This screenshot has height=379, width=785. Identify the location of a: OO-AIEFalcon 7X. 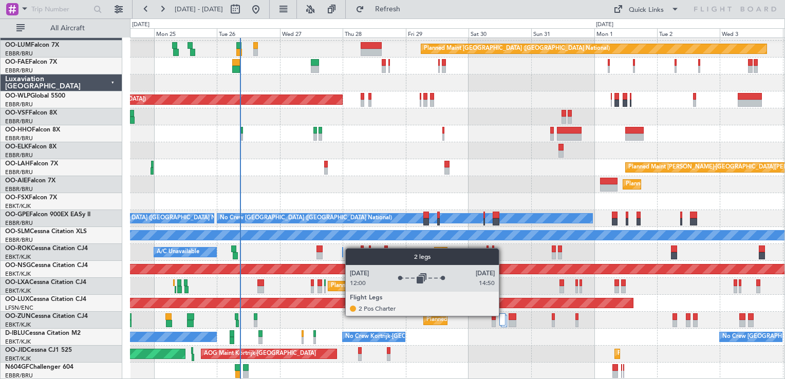
(30, 181).